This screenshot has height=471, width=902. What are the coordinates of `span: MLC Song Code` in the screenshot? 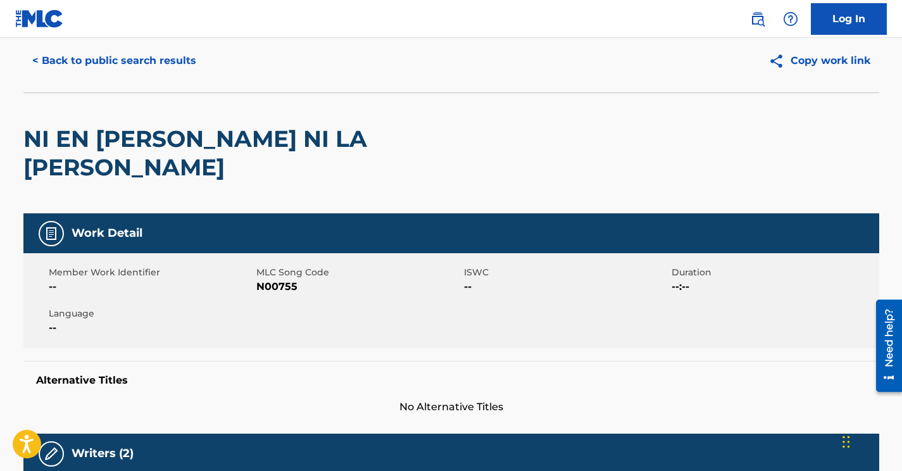 It's located at (358, 272).